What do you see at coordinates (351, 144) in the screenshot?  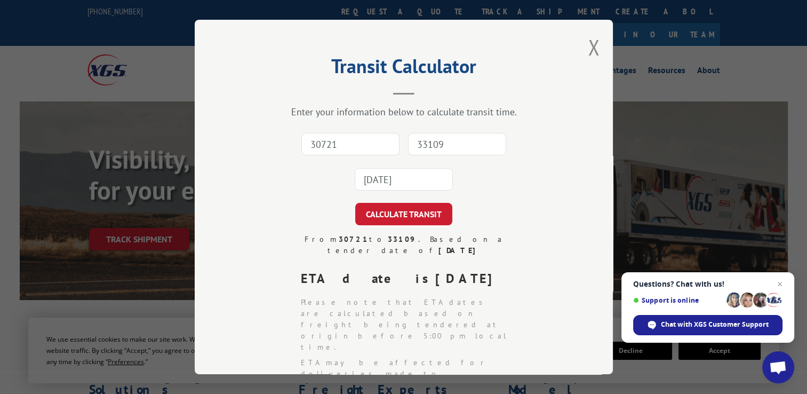 I see `input: Origin Zip` at bounding box center [351, 144].